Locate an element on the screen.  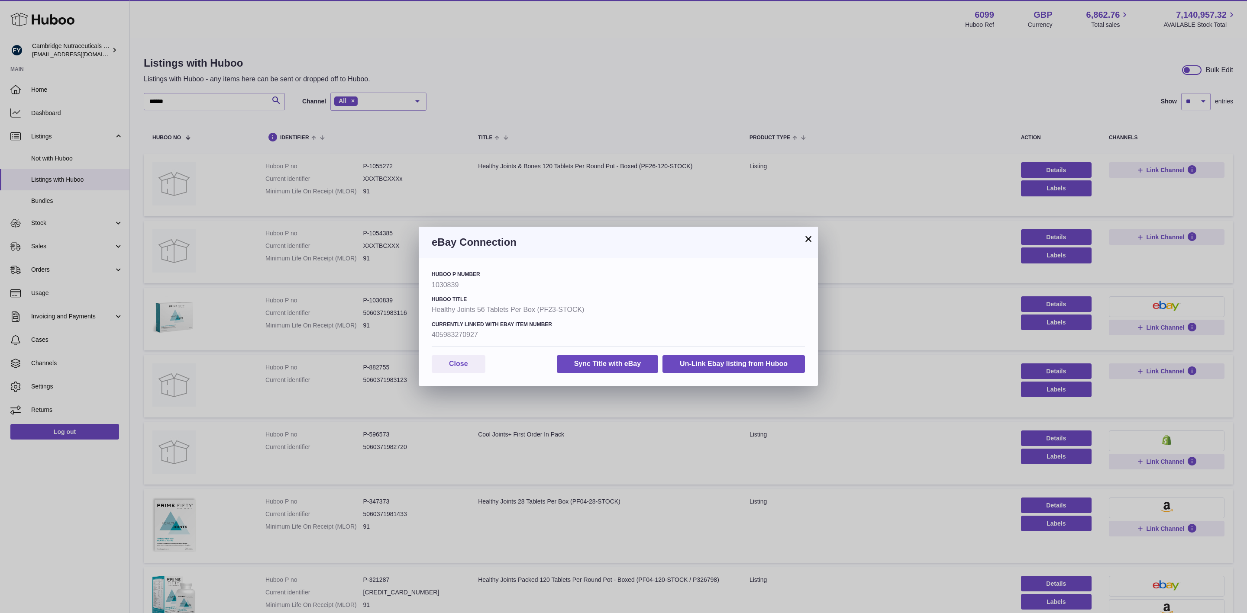
strong: 405983270927 is located at coordinates (618, 335).